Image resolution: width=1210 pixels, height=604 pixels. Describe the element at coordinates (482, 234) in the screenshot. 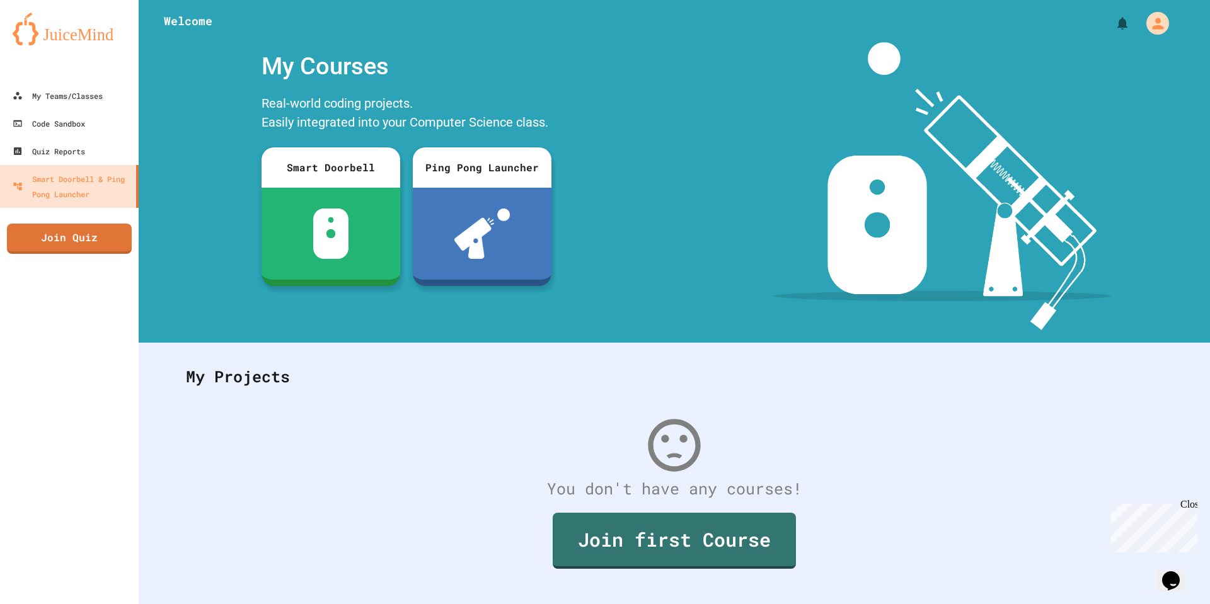

I see `img: ppl-with-ball.png` at that location.